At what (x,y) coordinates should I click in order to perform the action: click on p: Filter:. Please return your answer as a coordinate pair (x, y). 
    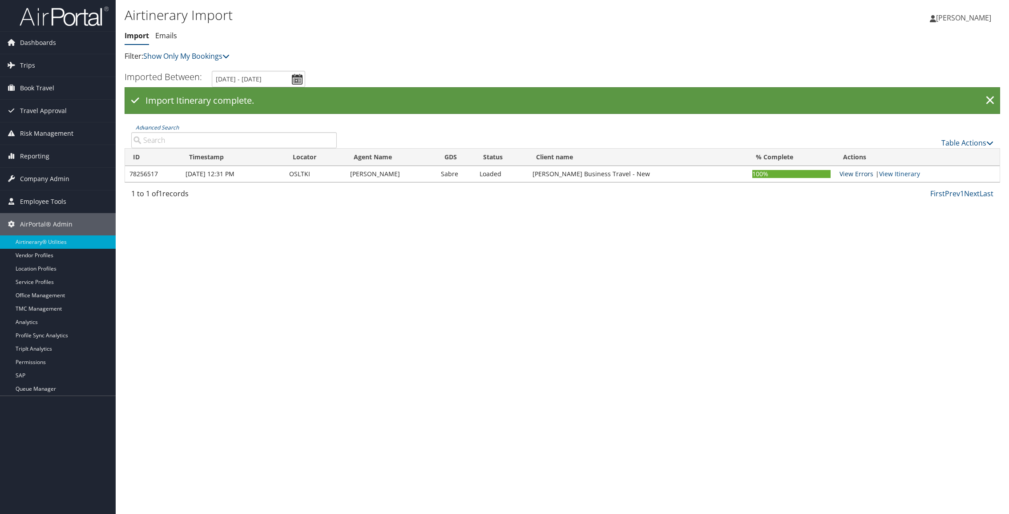
    Looking at the image, I should click on (417, 57).